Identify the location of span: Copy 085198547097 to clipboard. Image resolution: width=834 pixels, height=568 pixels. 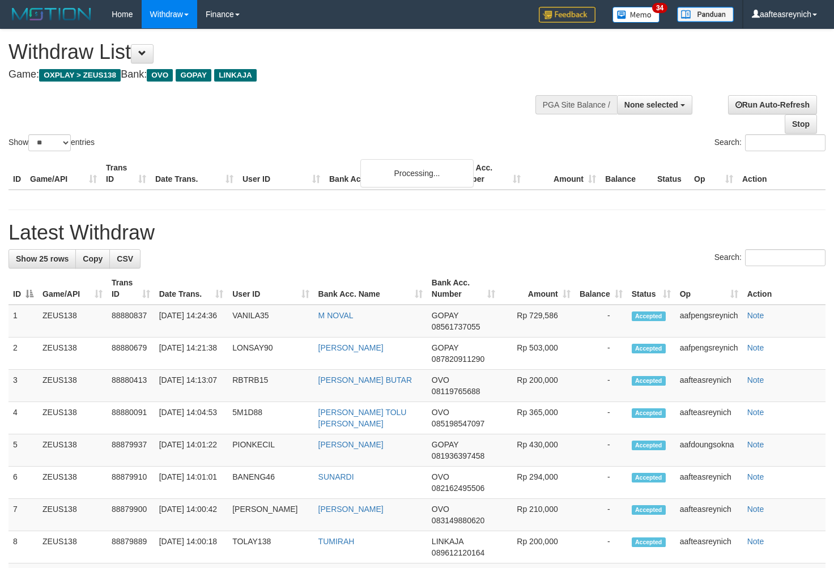
(458, 424).